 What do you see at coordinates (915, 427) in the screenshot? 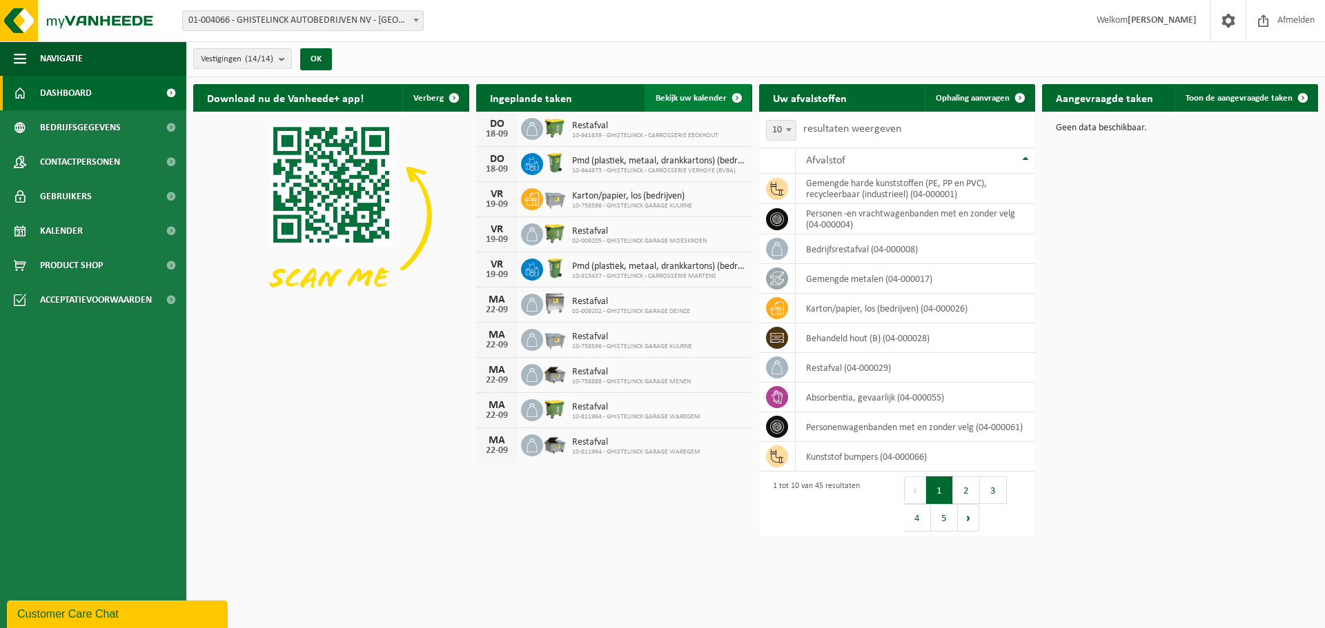
I see `td: personenwagenbanden met en zonder velg (04-000061)` at bounding box center [915, 427].